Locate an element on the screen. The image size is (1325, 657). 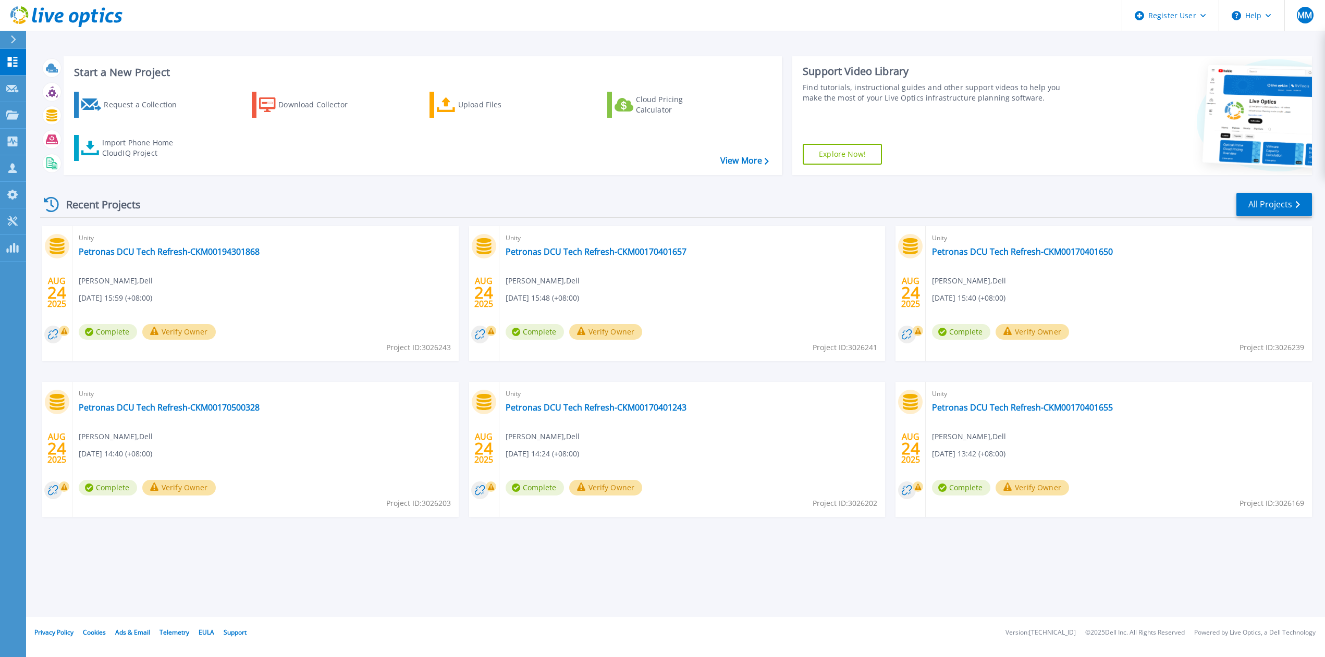
div: Support Video Library is located at coordinates (936, 71).